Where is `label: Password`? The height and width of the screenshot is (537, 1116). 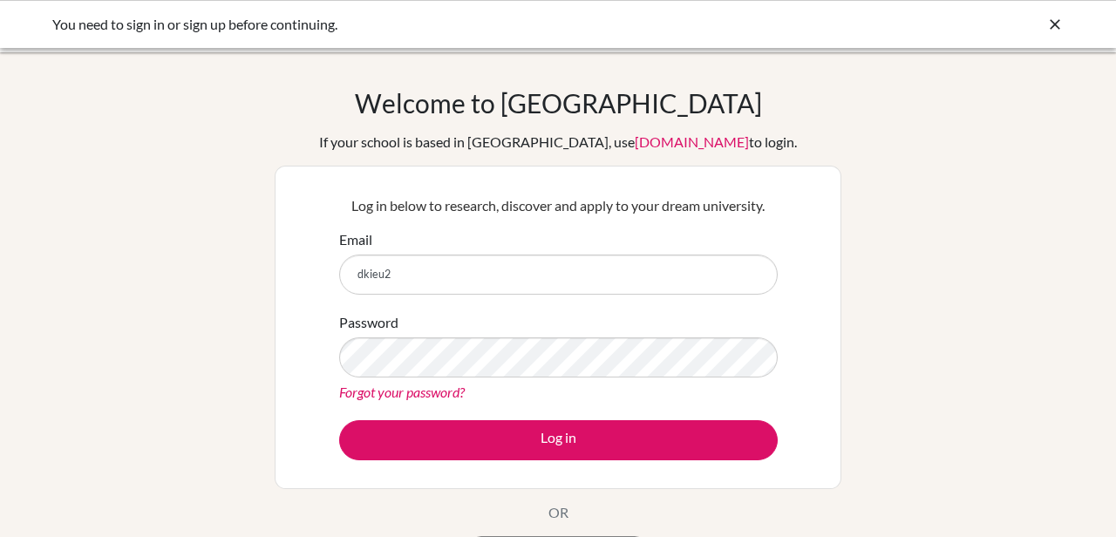
label: Password is located at coordinates (369, 322).